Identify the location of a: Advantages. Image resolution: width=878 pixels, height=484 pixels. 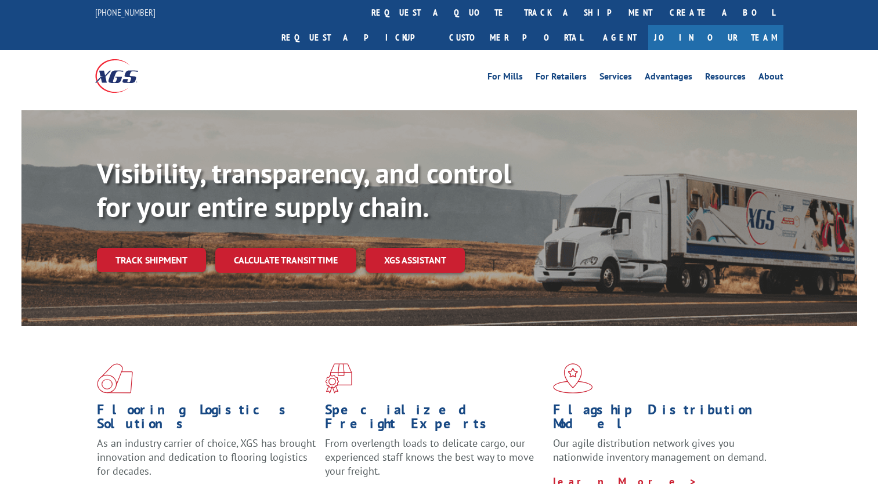
(669, 78).